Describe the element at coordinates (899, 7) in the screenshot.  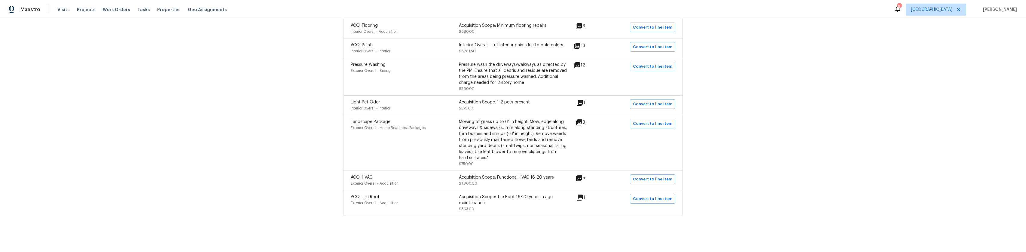
I see `div: 8` at that location.